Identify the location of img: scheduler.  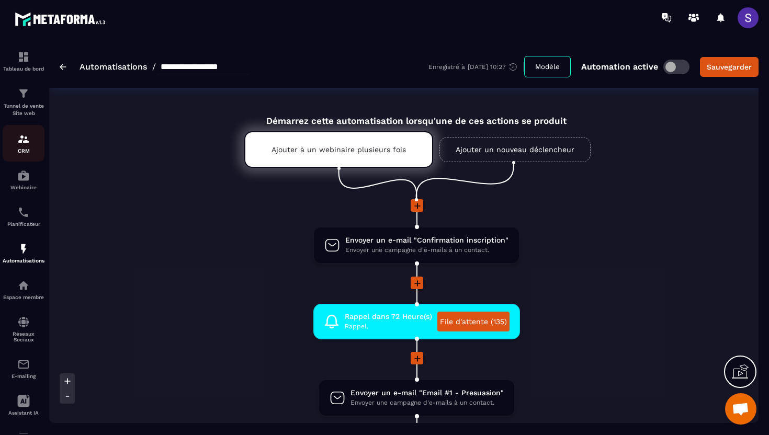
(24, 212).